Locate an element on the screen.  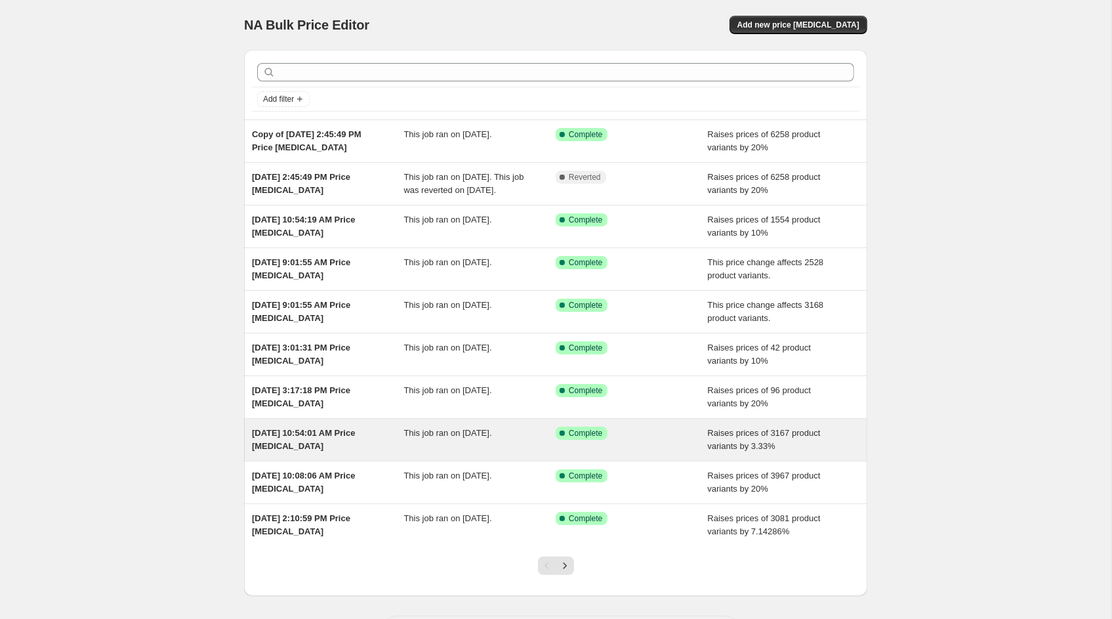
span: Raises prices of 3167 product variants by 3.33% is located at coordinates (764, 439).